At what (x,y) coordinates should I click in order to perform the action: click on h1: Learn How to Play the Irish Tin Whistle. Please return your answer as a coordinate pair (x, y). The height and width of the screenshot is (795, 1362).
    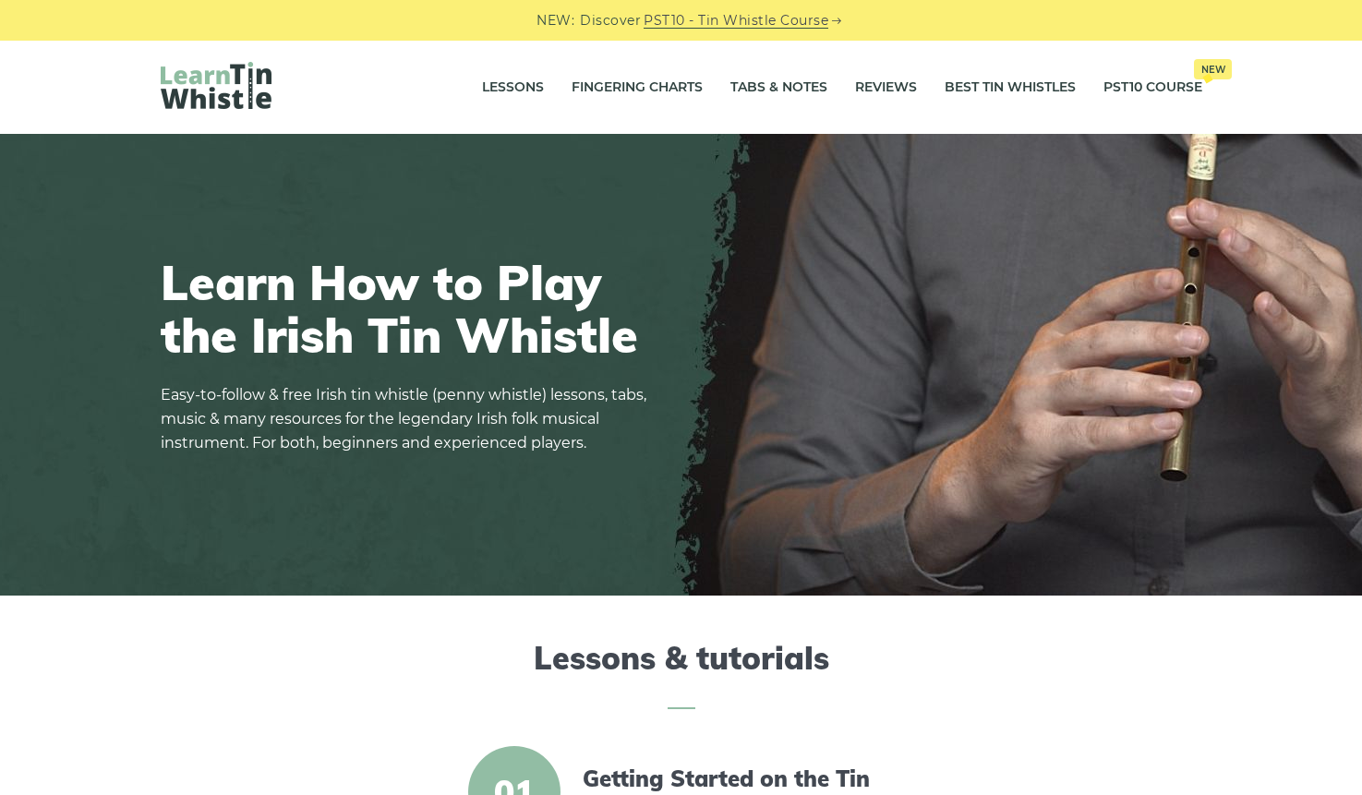
    Looking at the image, I should click on (410, 308).